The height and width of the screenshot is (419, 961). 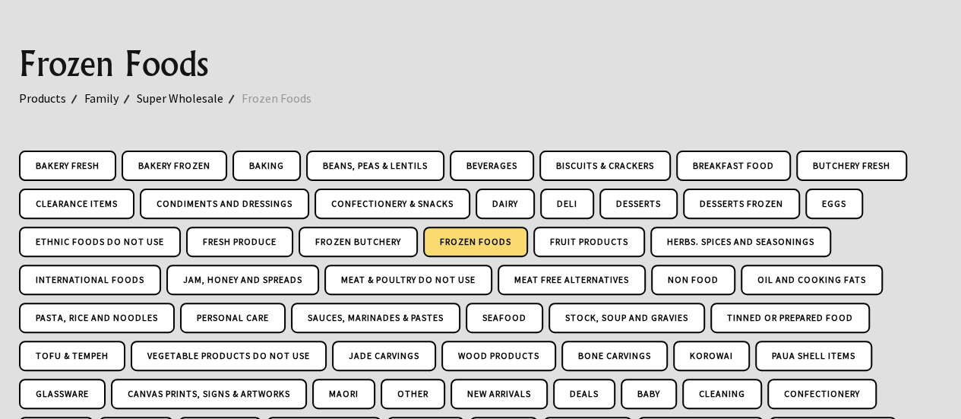 I want to click on a: Wood Products, so click(x=499, y=356).